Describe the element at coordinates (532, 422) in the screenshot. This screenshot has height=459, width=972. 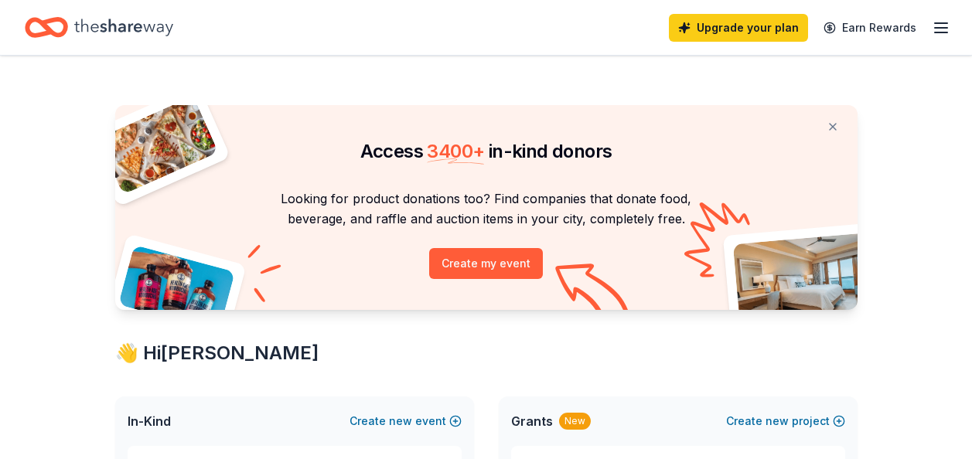
I see `span: Grants` at that location.